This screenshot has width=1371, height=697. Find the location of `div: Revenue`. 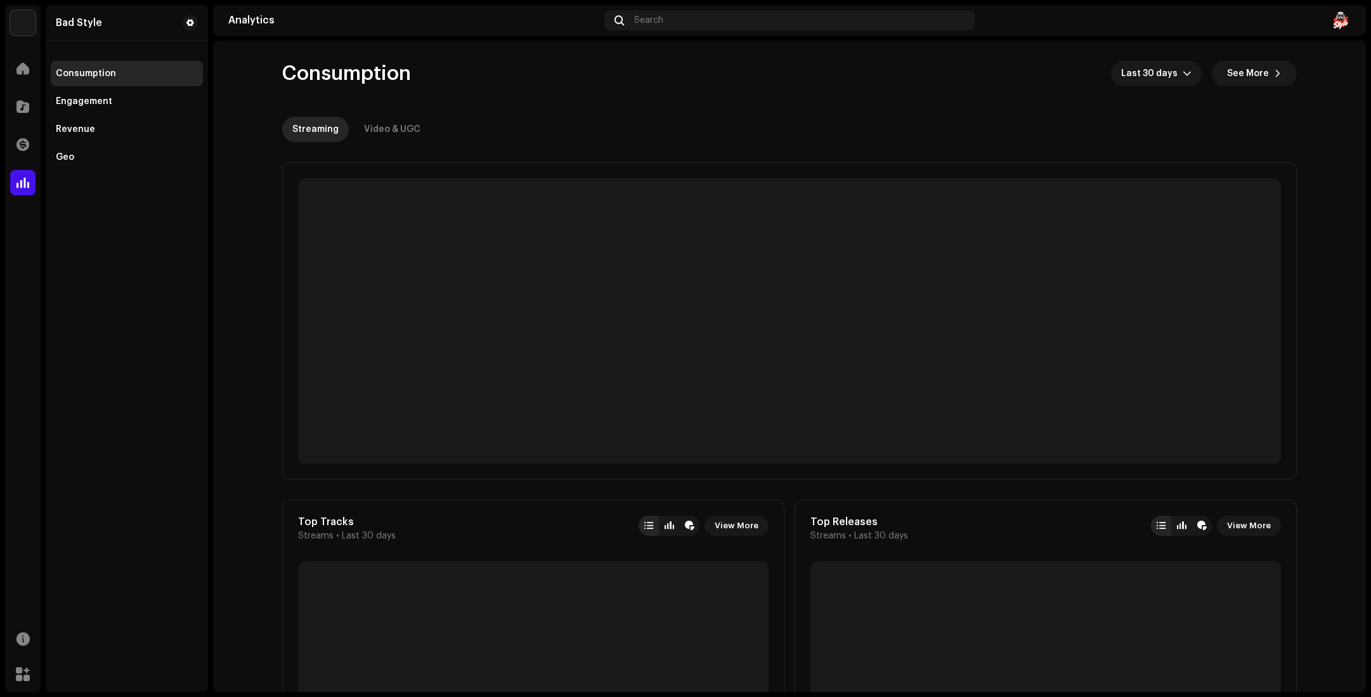

div: Revenue is located at coordinates (75, 129).